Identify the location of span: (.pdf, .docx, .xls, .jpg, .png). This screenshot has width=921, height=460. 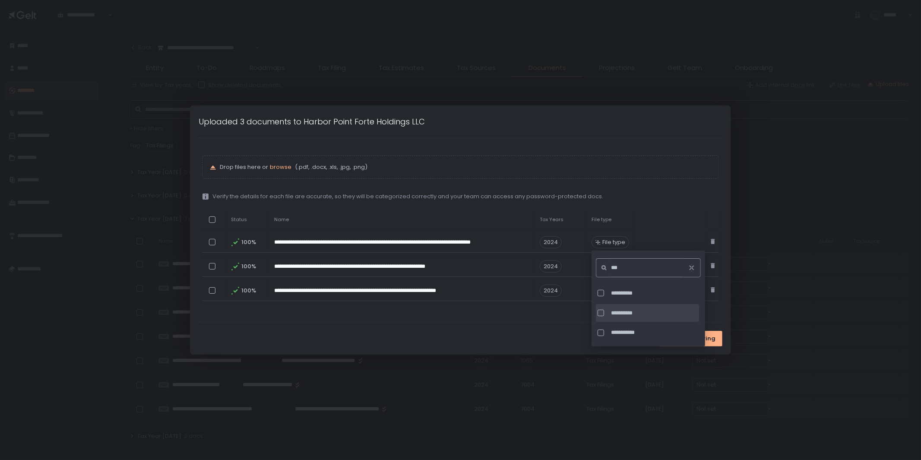
(330, 167).